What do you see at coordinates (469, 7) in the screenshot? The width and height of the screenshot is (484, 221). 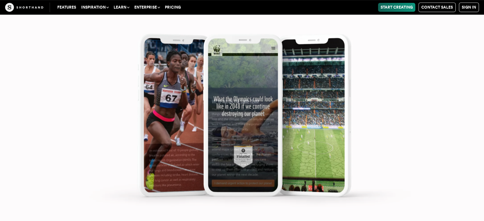 I see `a: Sign in` at bounding box center [469, 7].